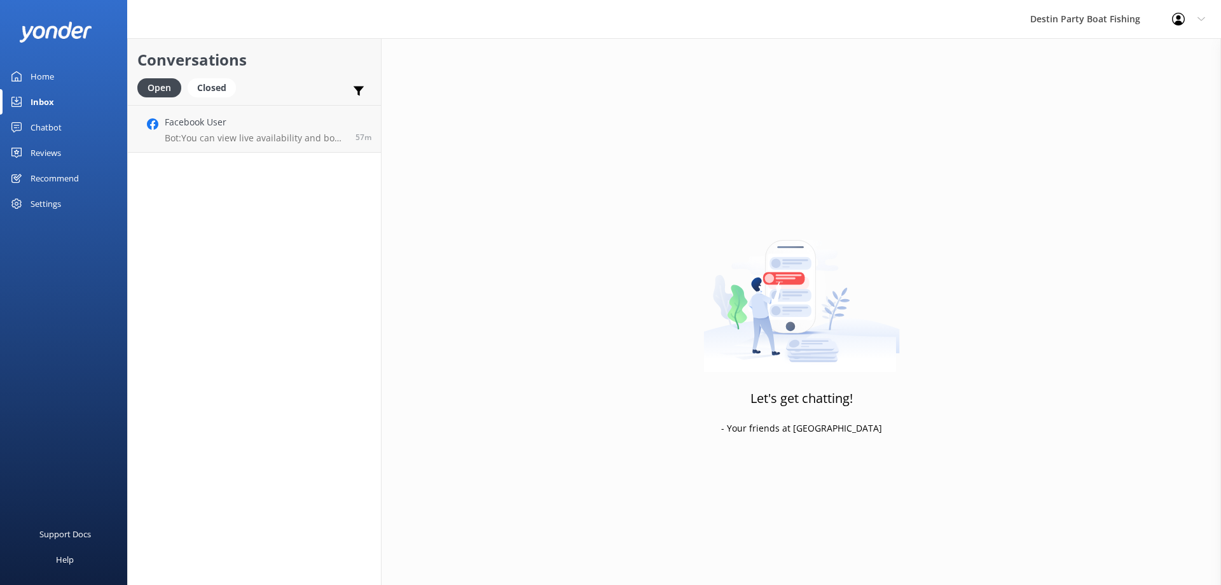 Image resolution: width=1221 pixels, height=585 pixels. I want to click on div: Home, so click(42, 76).